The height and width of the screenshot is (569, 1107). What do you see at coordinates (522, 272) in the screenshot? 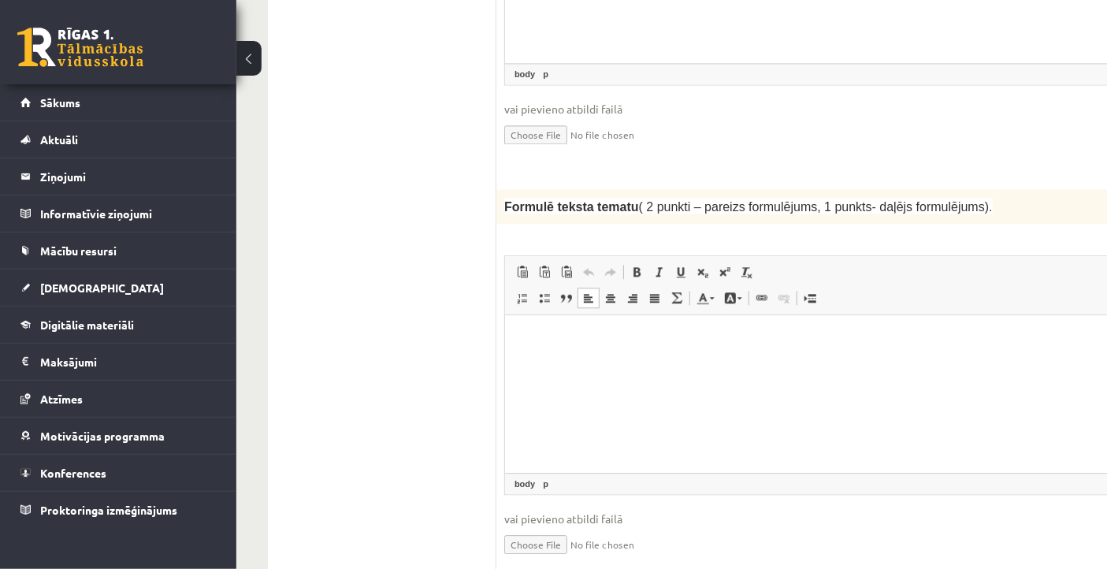
I see `a: Paste (Ctrl+V)` at bounding box center [522, 272].